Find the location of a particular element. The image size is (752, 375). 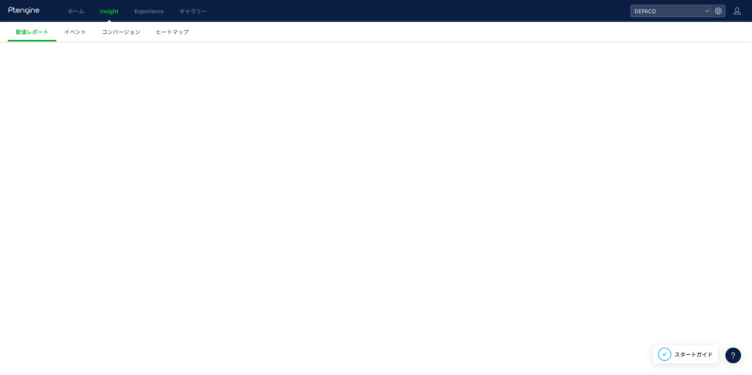

span: イベント is located at coordinates (75, 32).